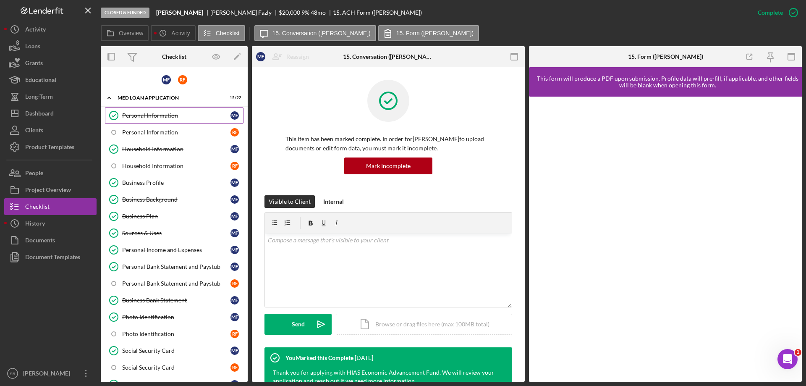 The width and height of the screenshot is (806, 386). Describe the element at coordinates (298, 57) in the screenshot. I see `div: Reassign` at that location.